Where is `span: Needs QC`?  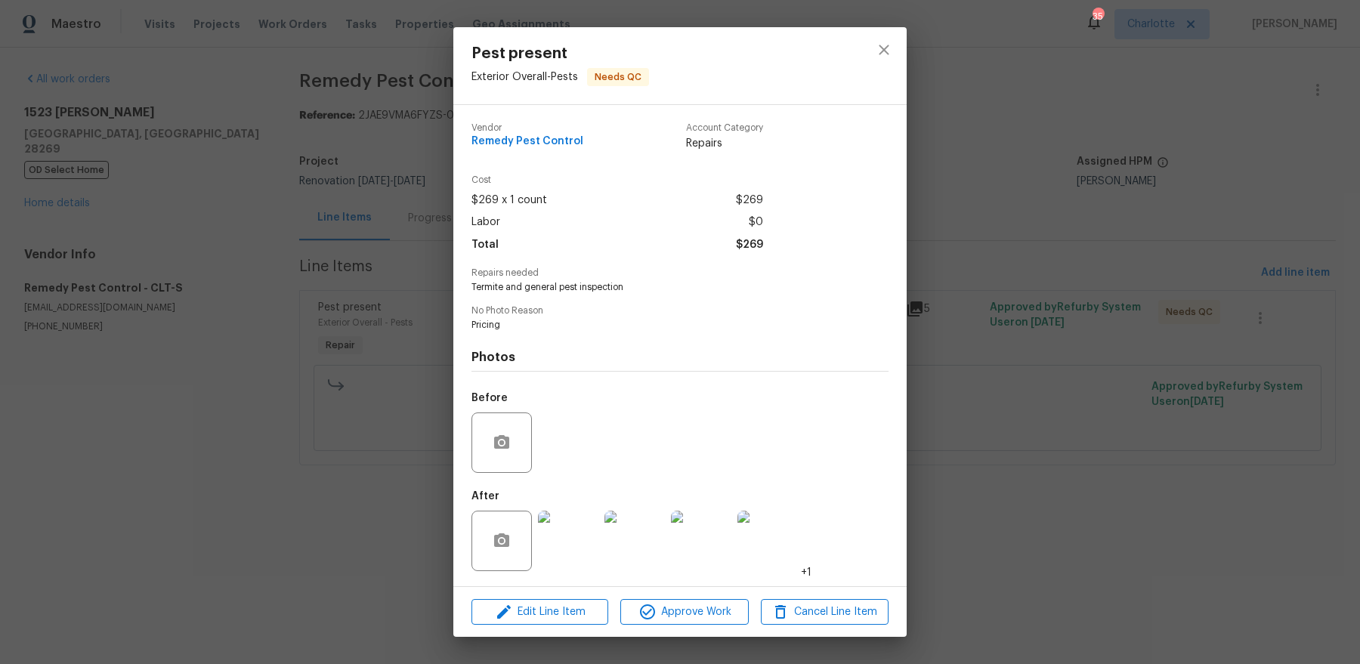
span: Needs QC is located at coordinates (618, 77).